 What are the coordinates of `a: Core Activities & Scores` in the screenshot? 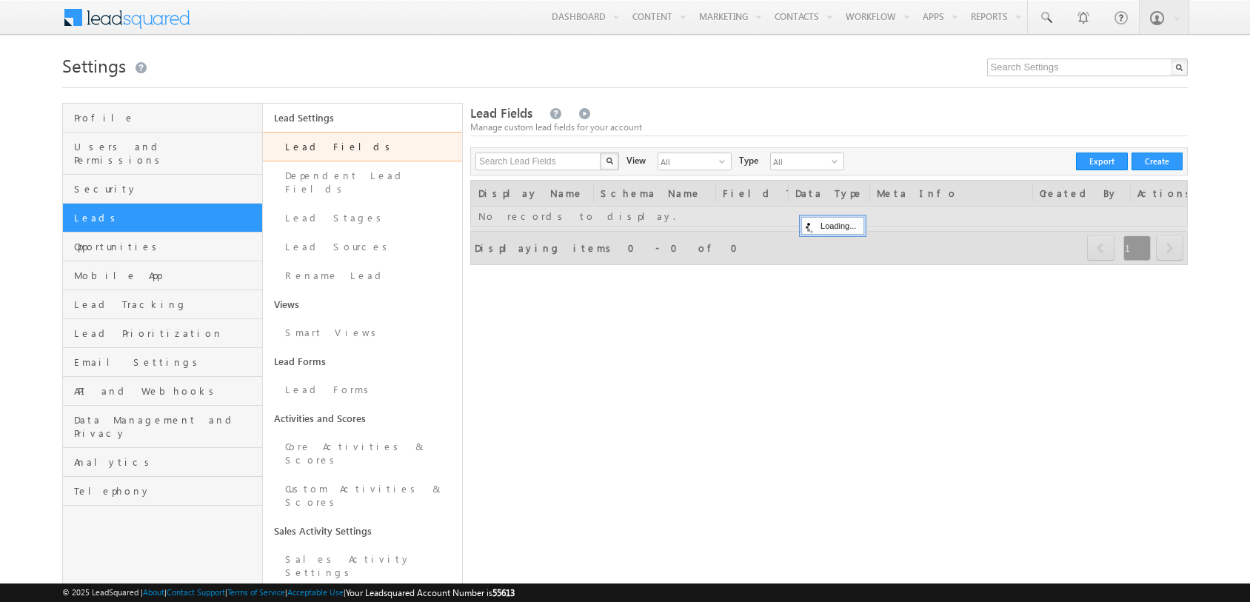 It's located at (362, 453).